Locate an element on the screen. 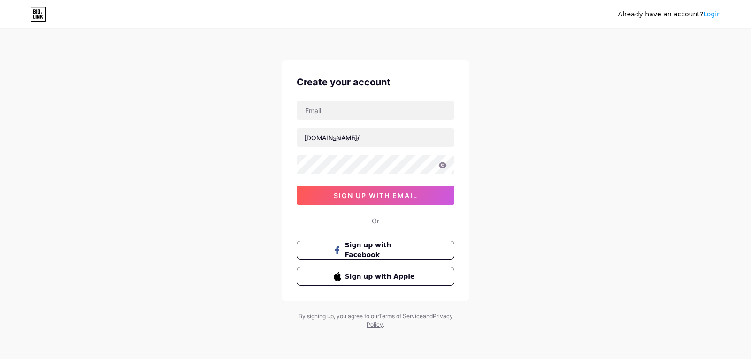  a: Sign up with Apple is located at coordinates (375, 276).